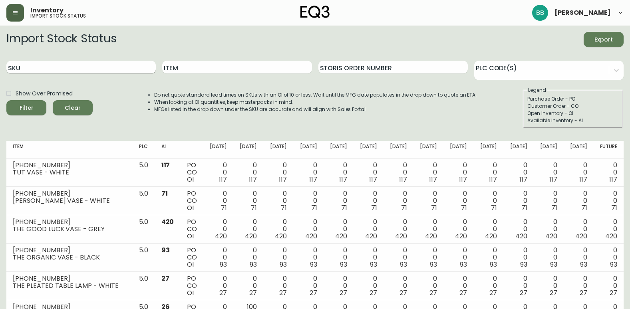 This screenshot has height=309, width=630. What do you see at coordinates (44, 93) in the screenshot?
I see `span: Show Over Promised` at bounding box center [44, 93].